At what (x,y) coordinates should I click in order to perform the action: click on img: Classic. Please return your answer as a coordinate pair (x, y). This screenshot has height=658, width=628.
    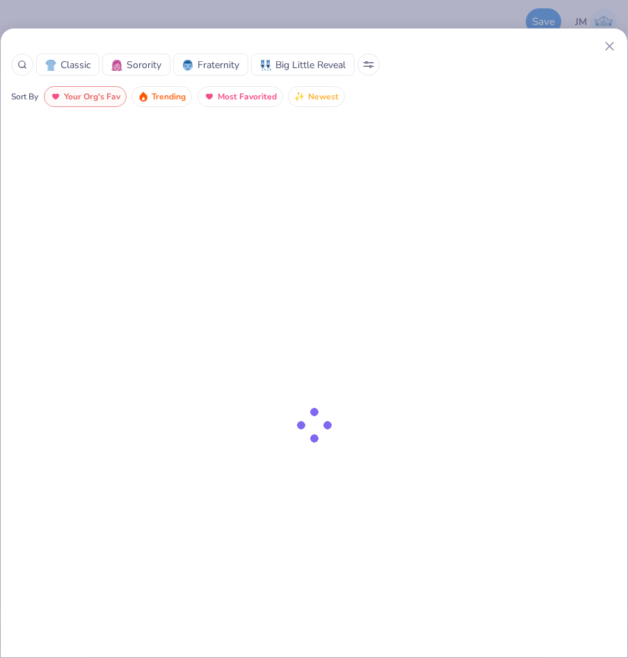
    Looking at the image, I should click on (51, 65).